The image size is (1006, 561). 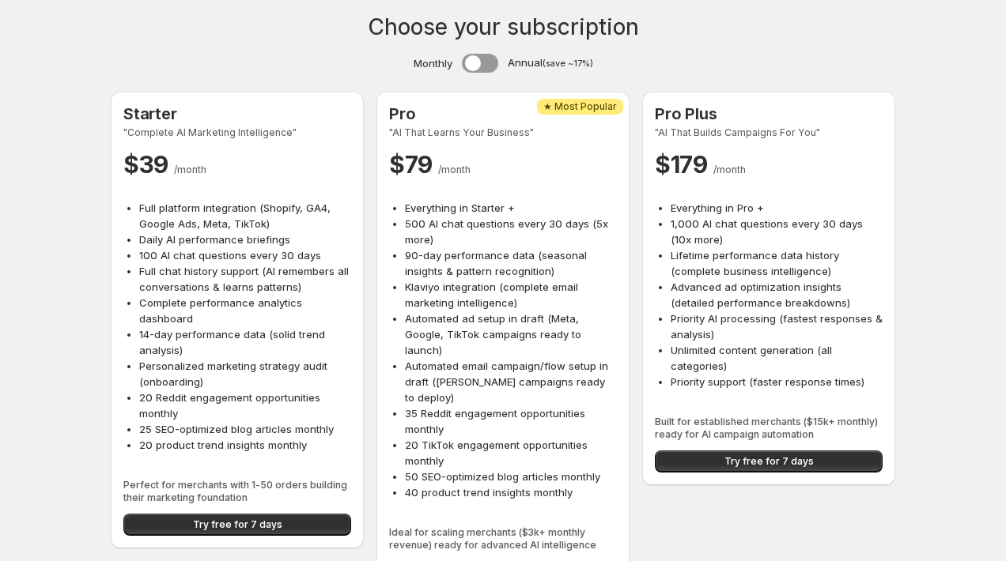 What do you see at coordinates (511, 295) in the screenshot?
I see `li: Klaviyo integration (complete email marketing intelligence)` at bounding box center [511, 295].